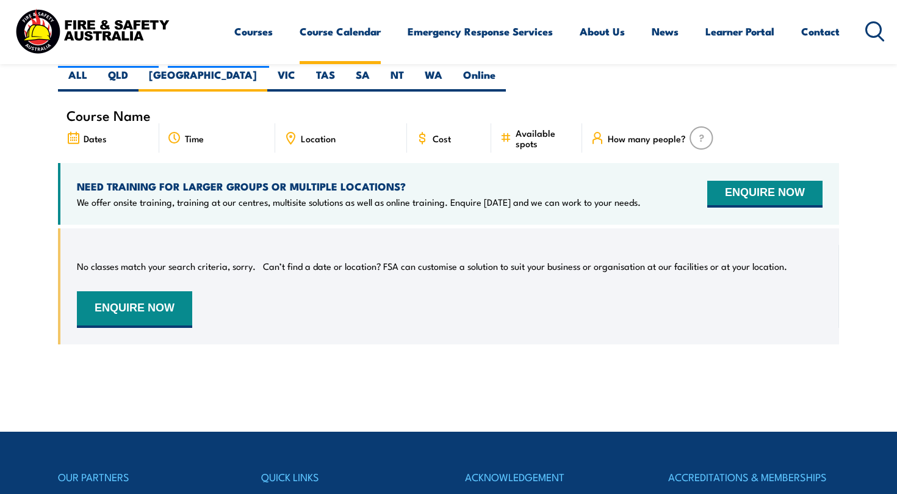 This screenshot has width=897, height=494. What do you see at coordinates (340, 31) in the screenshot?
I see `a: Course Calendar` at bounding box center [340, 31].